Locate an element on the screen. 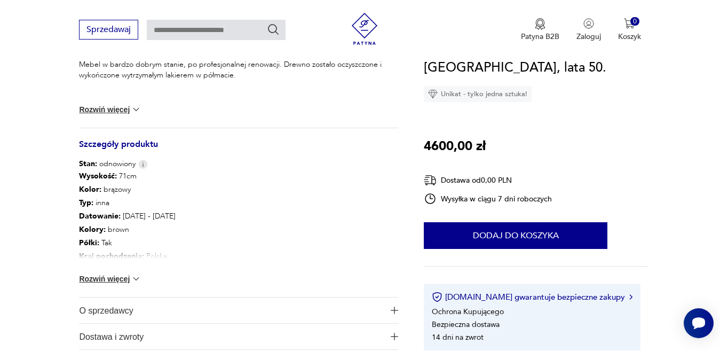 The width and height of the screenshot is (720, 351). button: 0Koszyk is located at coordinates (630, 30).